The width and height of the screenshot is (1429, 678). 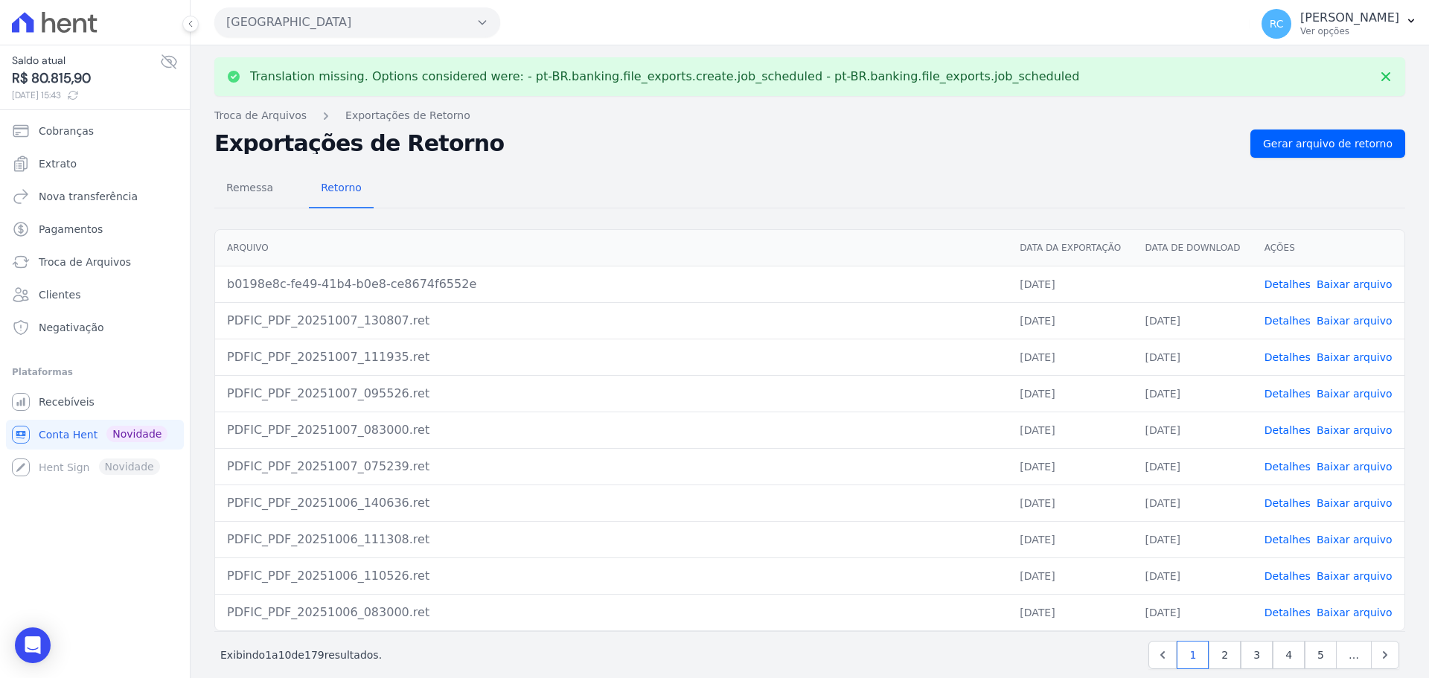 I want to click on a: Retorno, so click(x=341, y=189).